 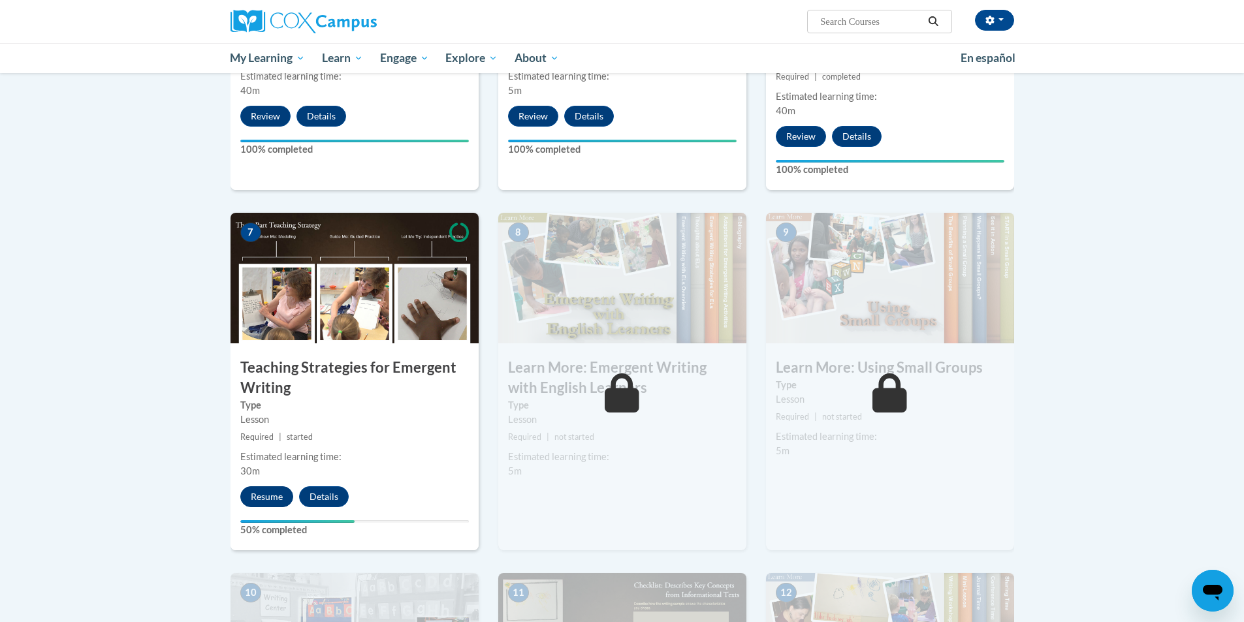 I want to click on span: 9, so click(x=786, y=232).